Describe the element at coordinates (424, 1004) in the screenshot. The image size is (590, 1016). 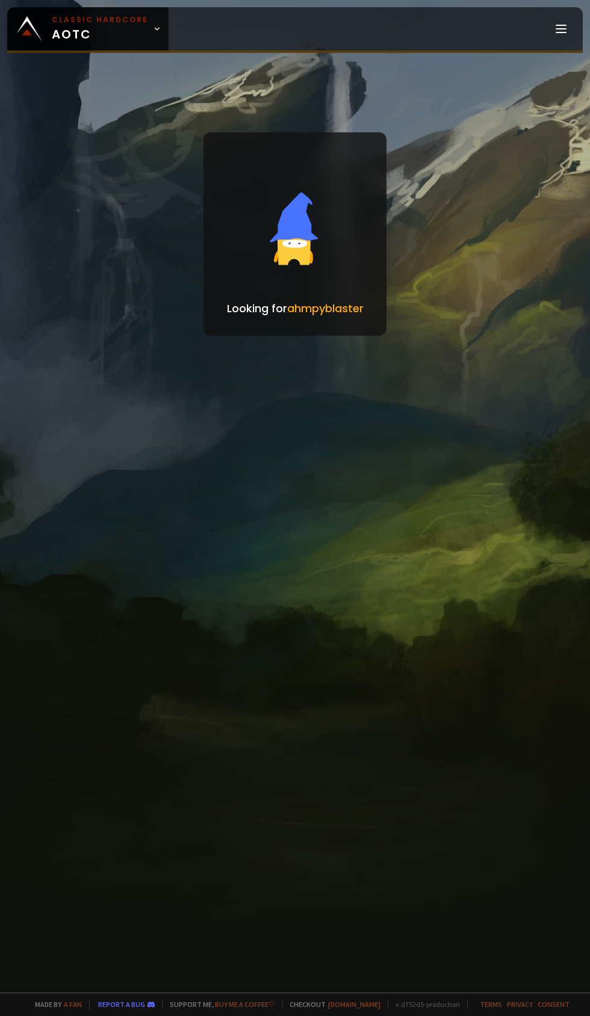
I see `span: v. d752d5 - production` at that location.